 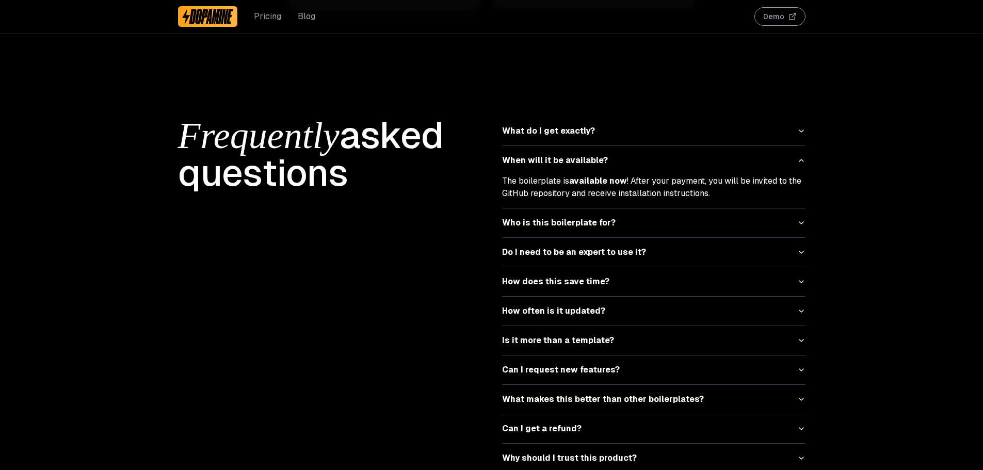 What do you see at coordinates (267, 17) in the screenshot?
I see `a: Pricing` at bounding box center [267, 17].